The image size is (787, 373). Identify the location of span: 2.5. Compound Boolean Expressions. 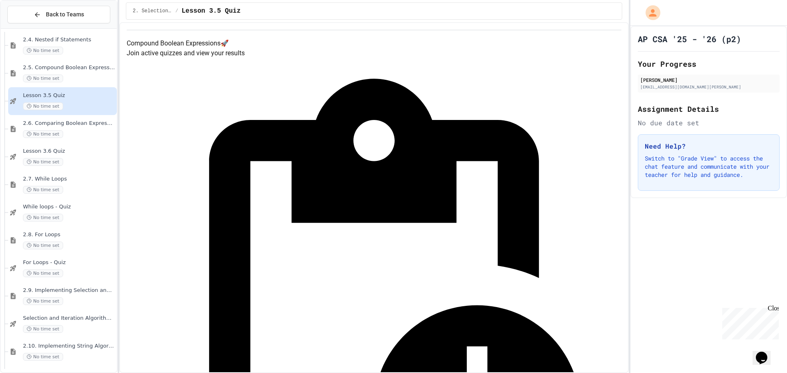
(69, 68).